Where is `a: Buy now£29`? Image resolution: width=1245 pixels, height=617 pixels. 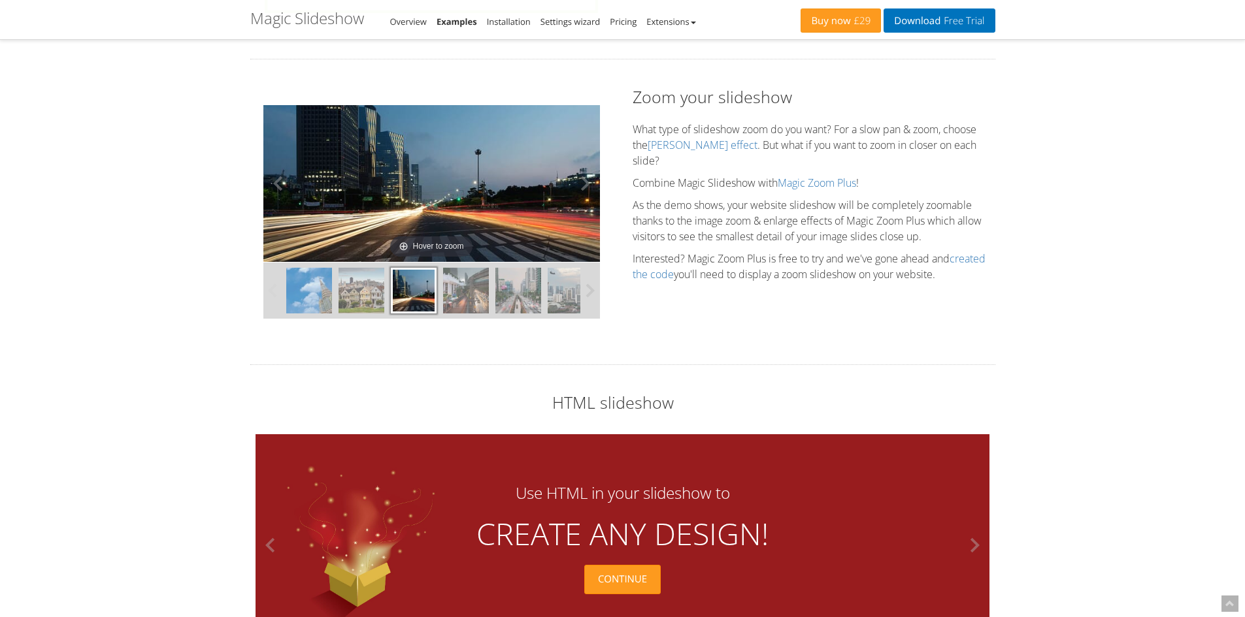 a: Buy now£29 is located at coordinates (840, 20).